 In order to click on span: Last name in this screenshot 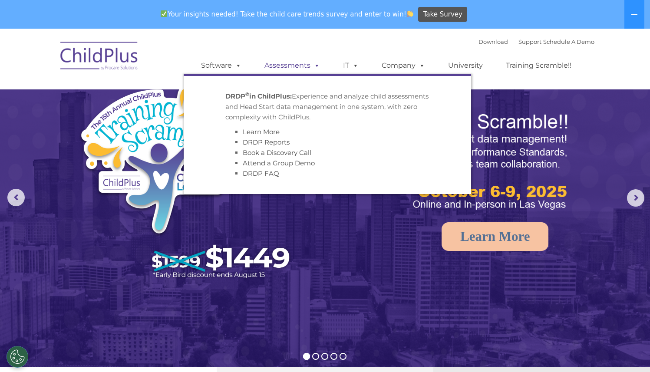, I will do `click(134, 60)`.